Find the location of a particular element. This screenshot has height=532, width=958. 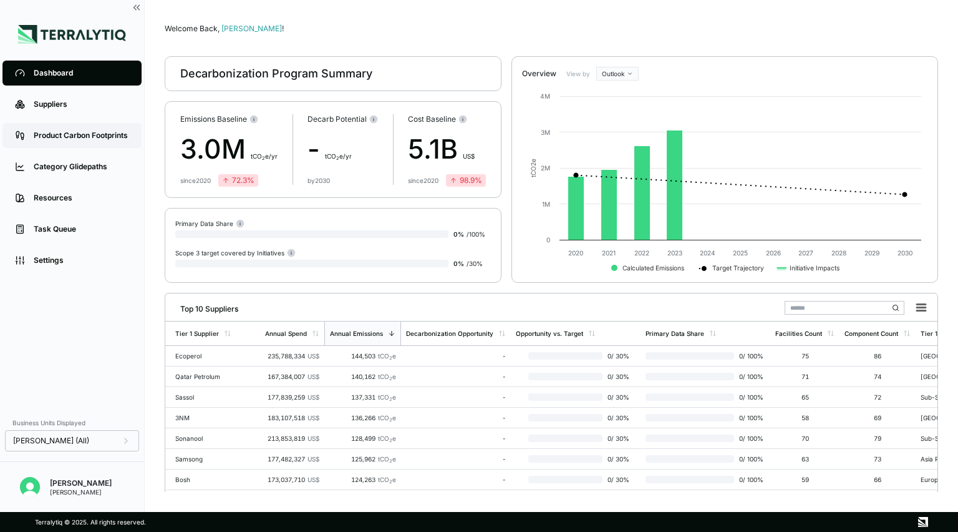

div: 66 is located at coordinates (878, 479).